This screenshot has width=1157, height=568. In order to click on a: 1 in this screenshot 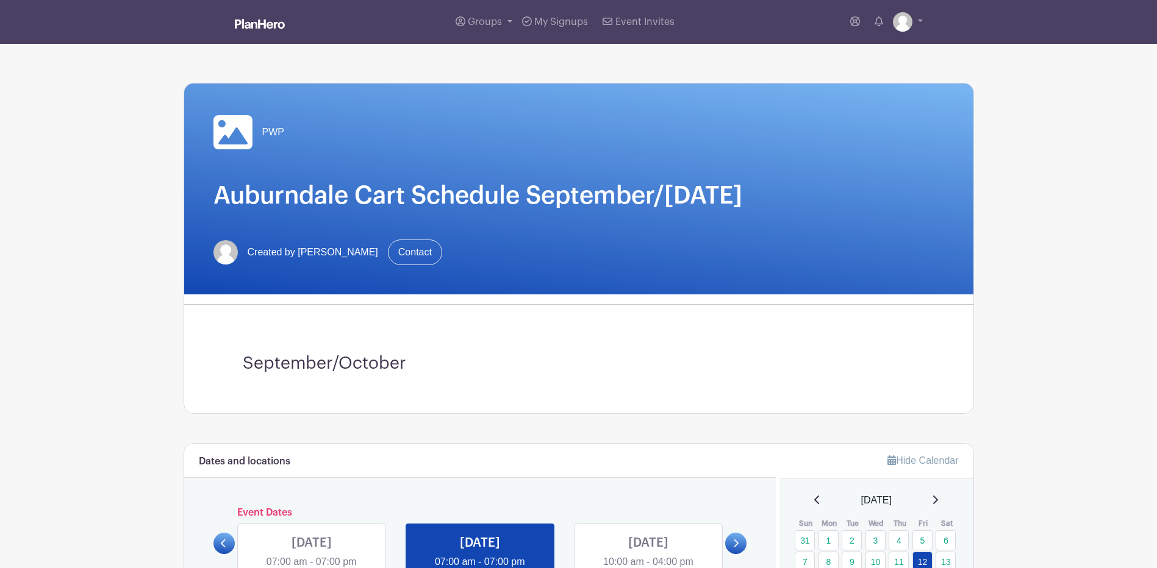, I will do `click(828, 540)`.